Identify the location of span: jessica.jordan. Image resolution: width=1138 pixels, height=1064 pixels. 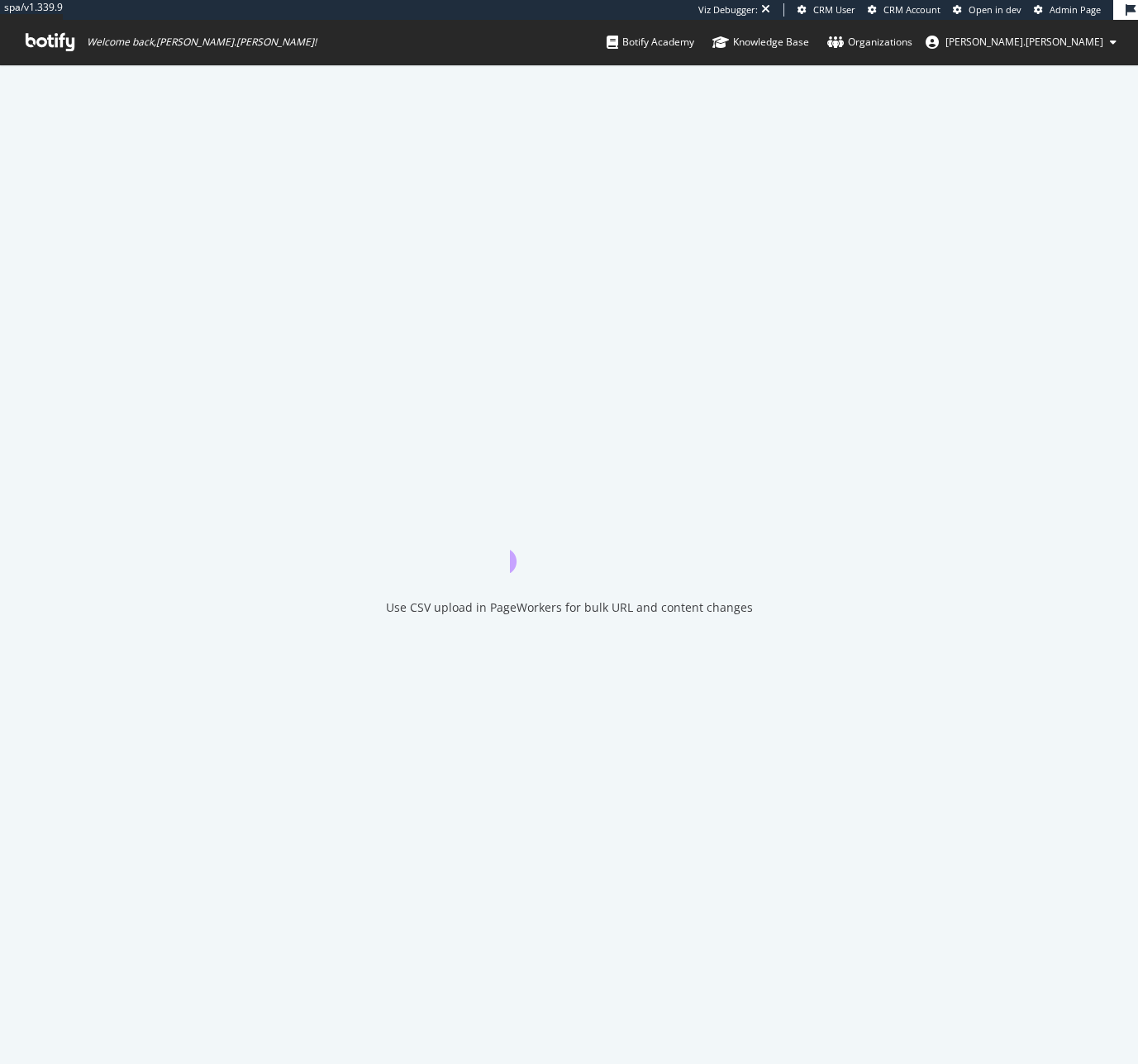
(1024, 42).